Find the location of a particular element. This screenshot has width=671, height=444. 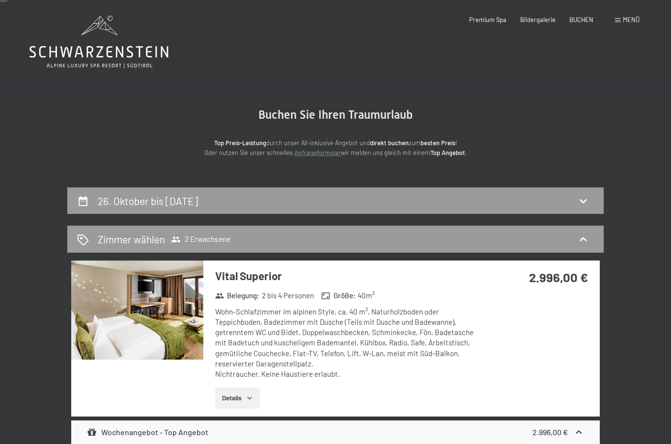

div: Wochenangebot - Top Angebot is located at coordinates (147, 433).